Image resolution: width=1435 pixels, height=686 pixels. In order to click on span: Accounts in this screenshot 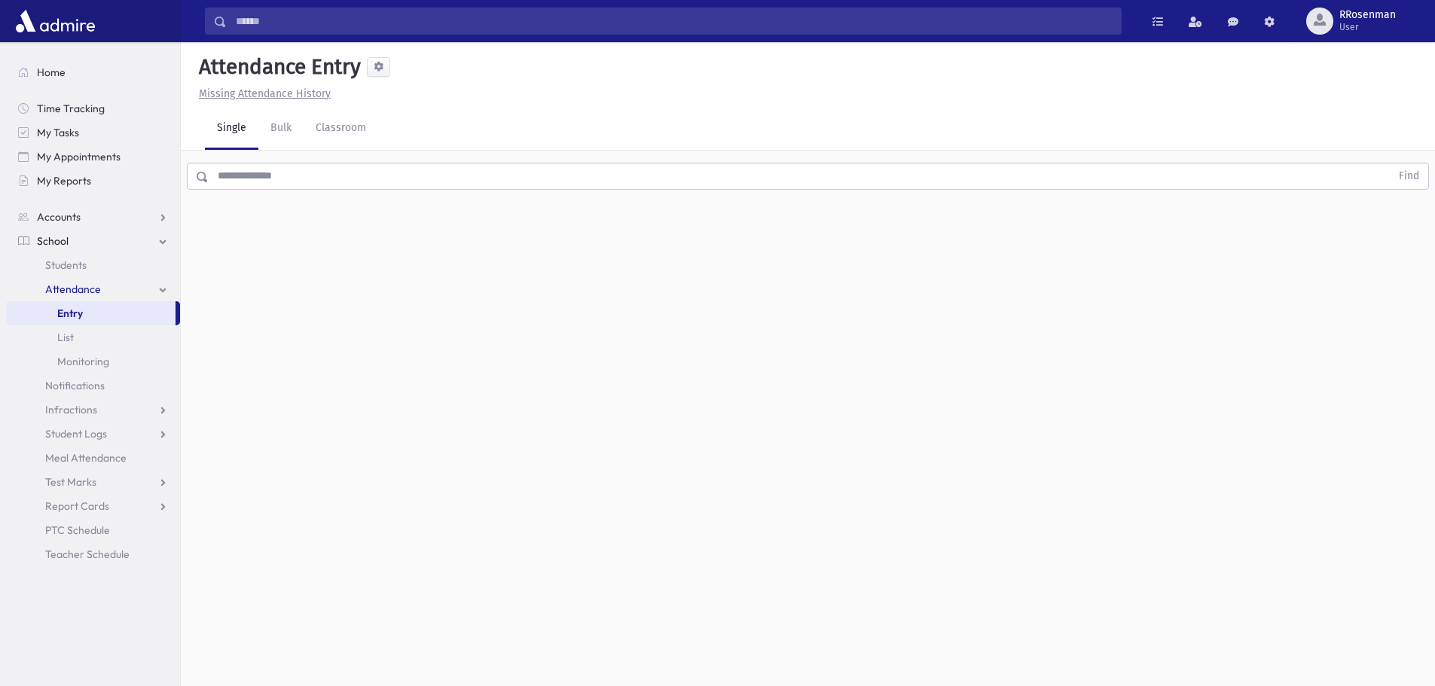, I will do `click(59, 217)`.